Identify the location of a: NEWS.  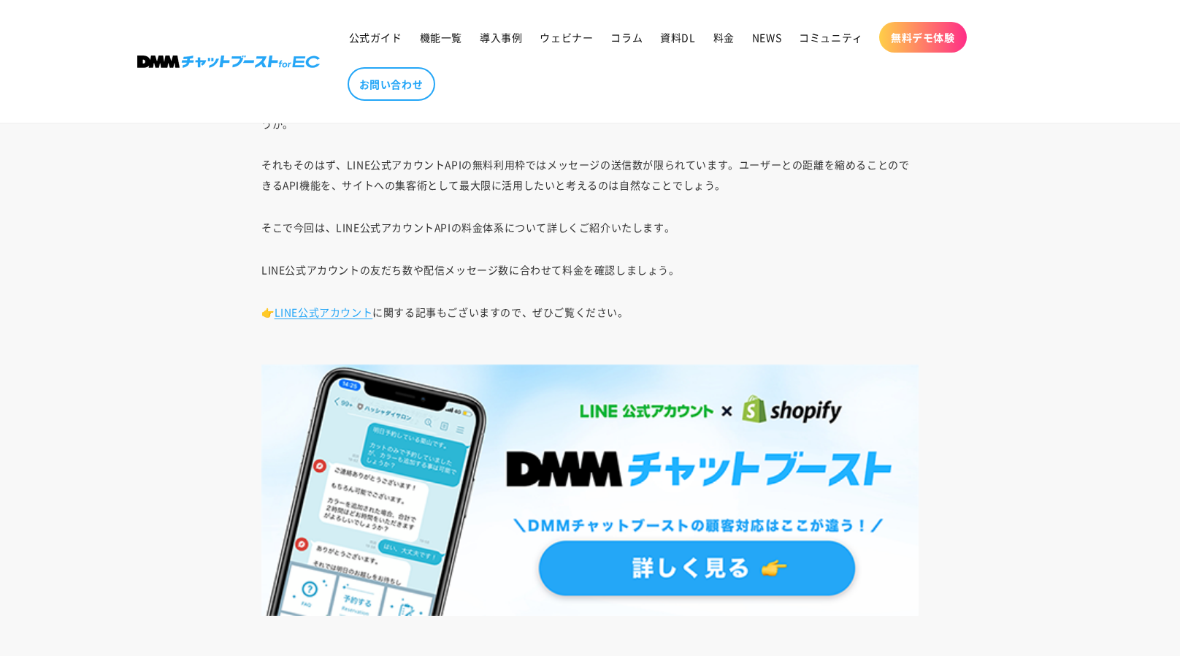
(767, 37).